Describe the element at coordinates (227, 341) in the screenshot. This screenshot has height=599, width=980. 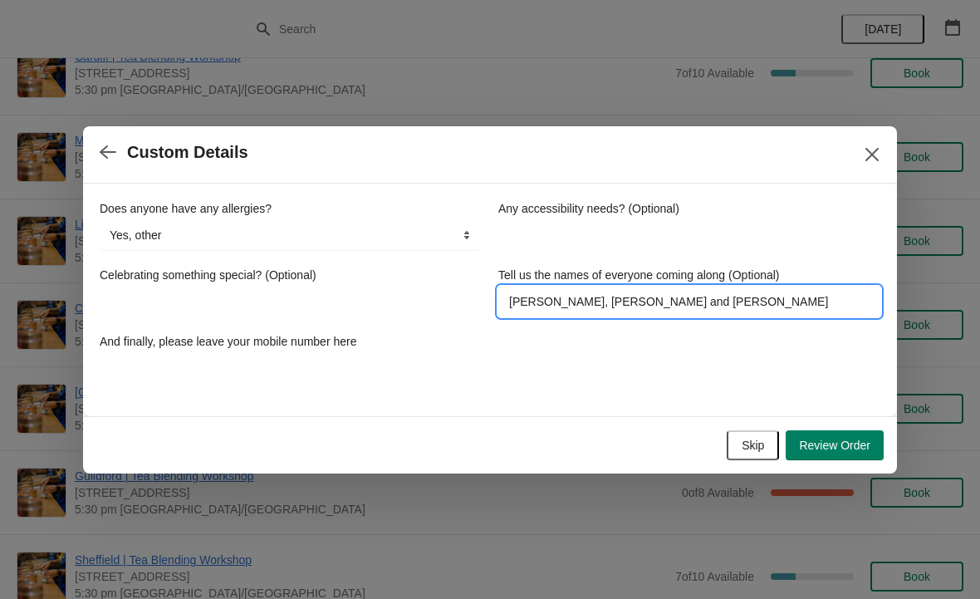
I see `label: And finally, please leave your mobile number here` at that location.